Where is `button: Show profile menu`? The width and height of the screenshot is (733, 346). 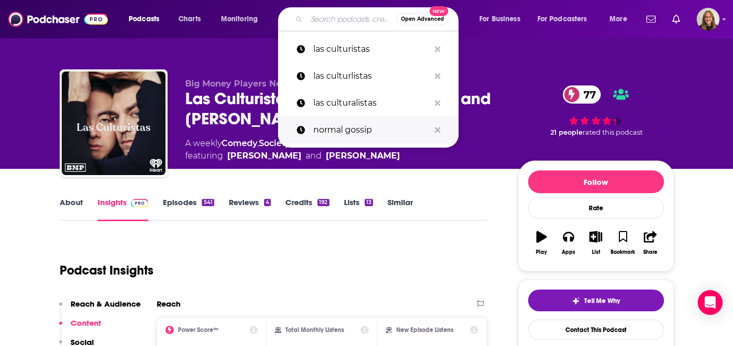 button: Show profile menu is located at coordinates (708, 19).